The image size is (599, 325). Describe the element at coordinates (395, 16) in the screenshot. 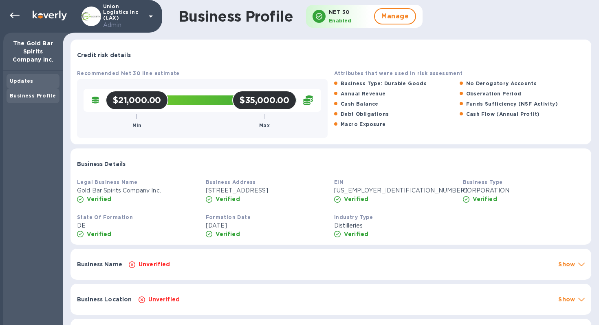

I see `span: Manage` at that location.